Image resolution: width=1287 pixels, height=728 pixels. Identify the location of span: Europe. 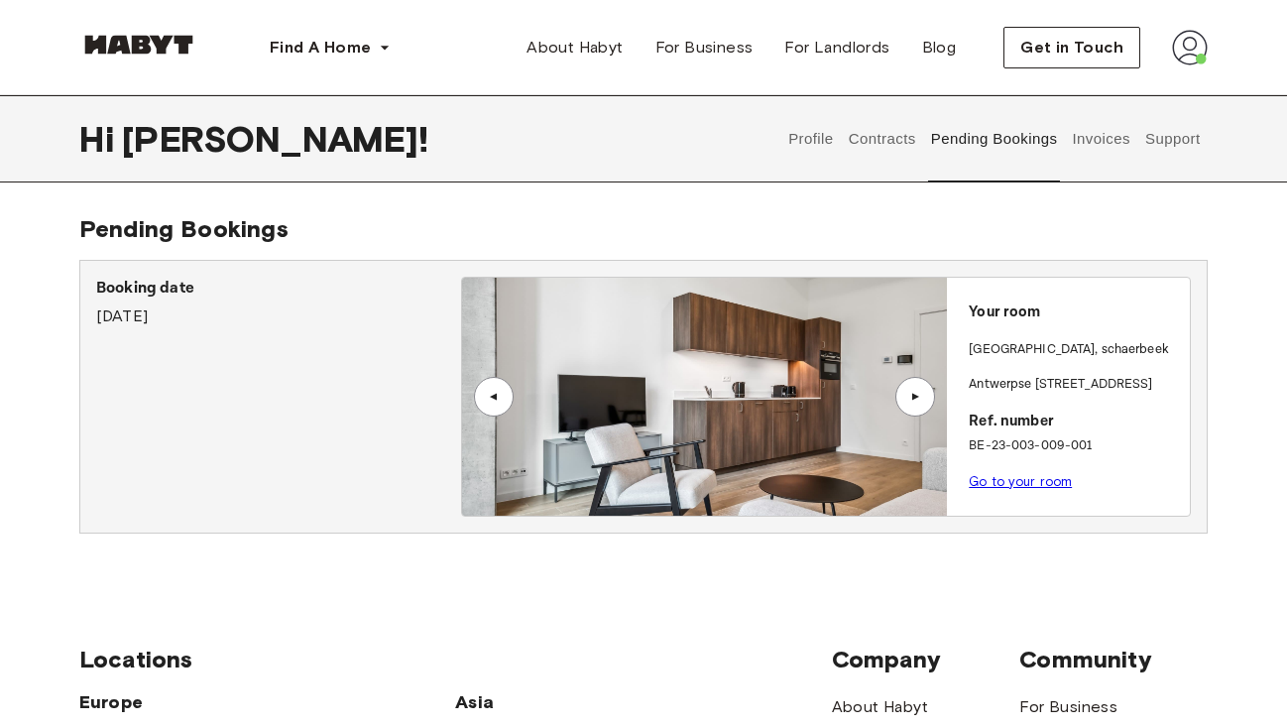
(267, 702).